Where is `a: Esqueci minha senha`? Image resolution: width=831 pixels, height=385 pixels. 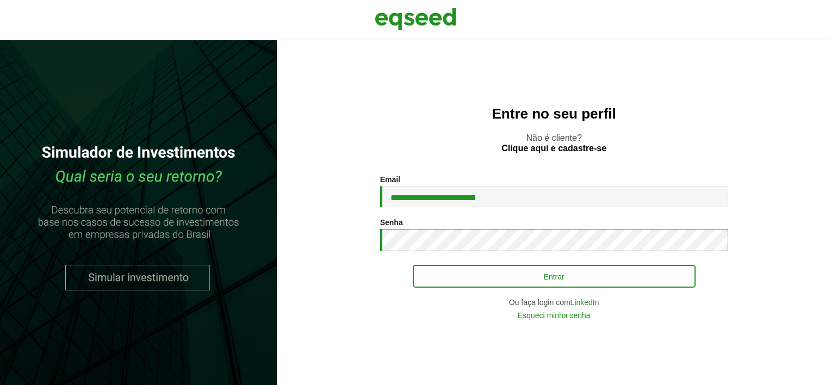 a: Esqueci minha senha is located at coordinates (554, 315).